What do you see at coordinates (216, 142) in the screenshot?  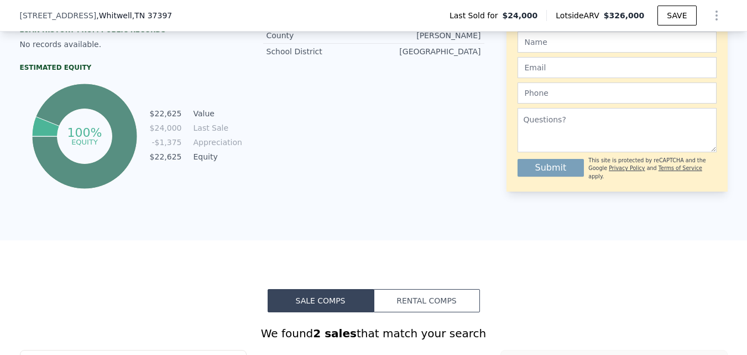 I see `td: Appreciation` at bounding box center [216, 142].